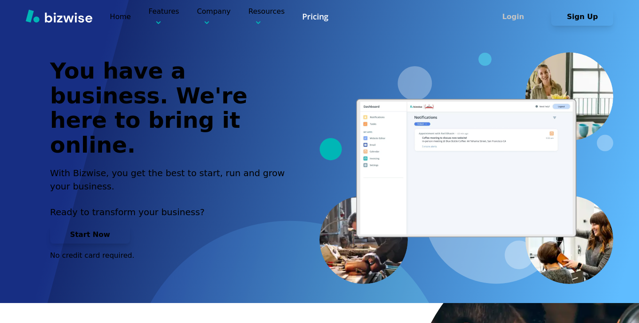 The image size is (639, 323). Describe the element at coordinates (582, 16) in the screenshot. I see `a: Sign Up` at that location.